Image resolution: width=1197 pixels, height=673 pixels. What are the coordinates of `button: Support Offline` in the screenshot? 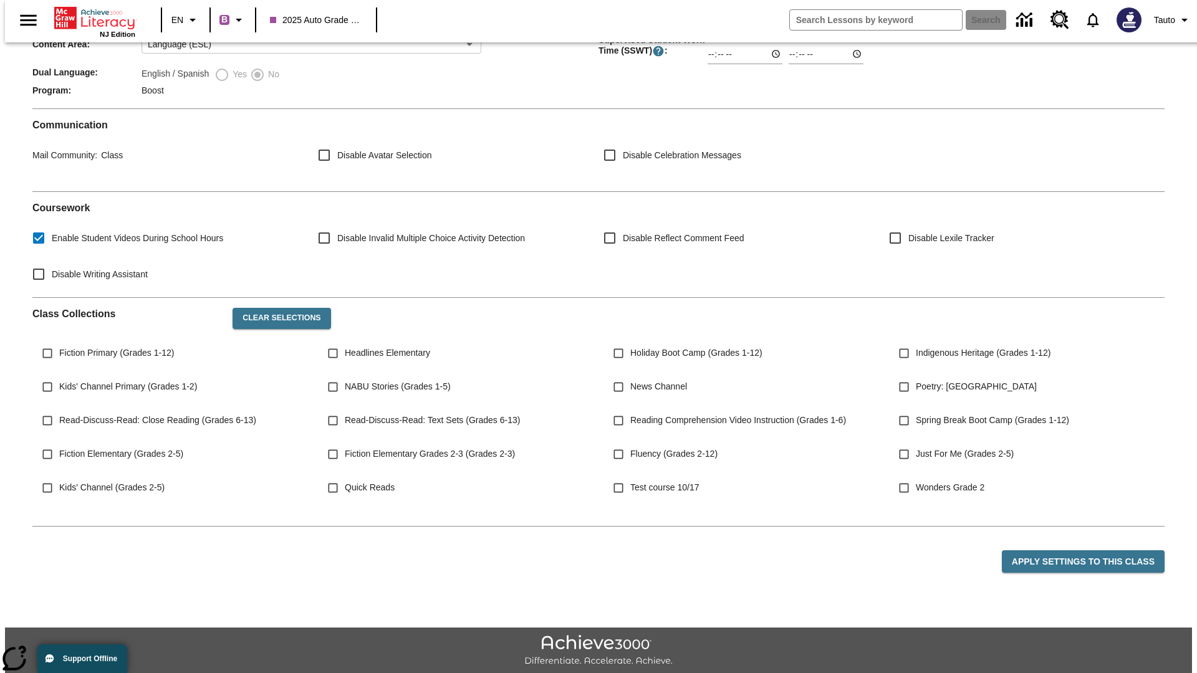 It's located at (82, 659).